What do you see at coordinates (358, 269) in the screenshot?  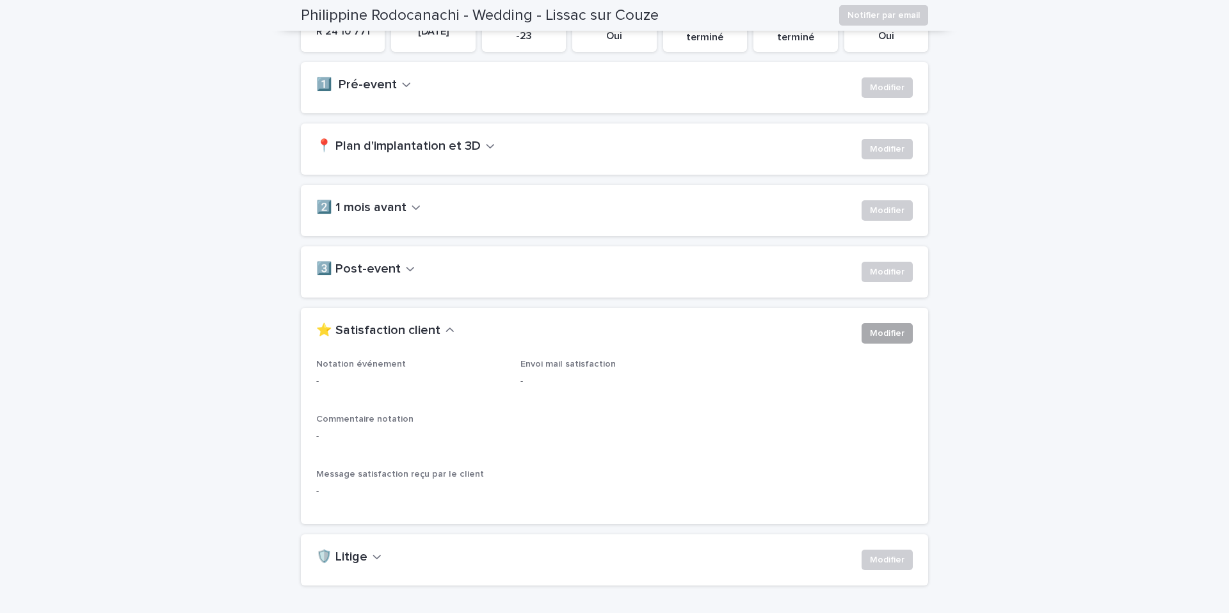 I see `h2: 3️⃣ Post-event` at bounding box center [358, 269].